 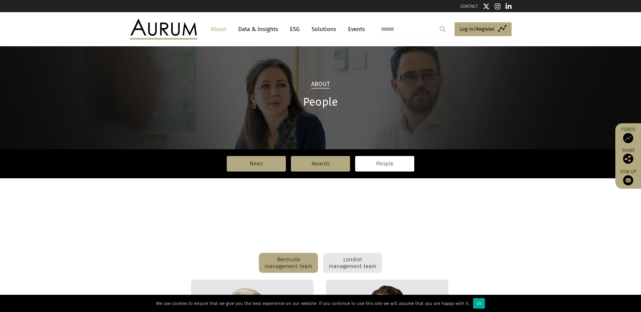 I want to click on a: Data & Insights, so click(x=258, y=29).